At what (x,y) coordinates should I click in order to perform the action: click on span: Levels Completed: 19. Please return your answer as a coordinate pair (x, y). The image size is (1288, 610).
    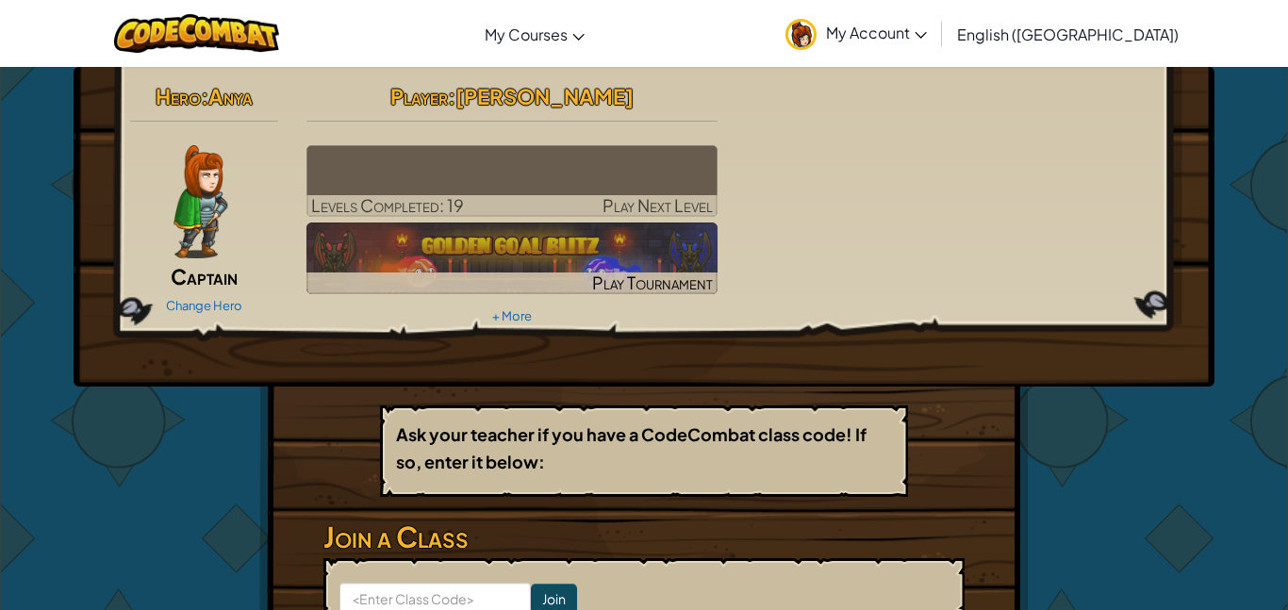
    Looking at the image, I should click on (388, 205).